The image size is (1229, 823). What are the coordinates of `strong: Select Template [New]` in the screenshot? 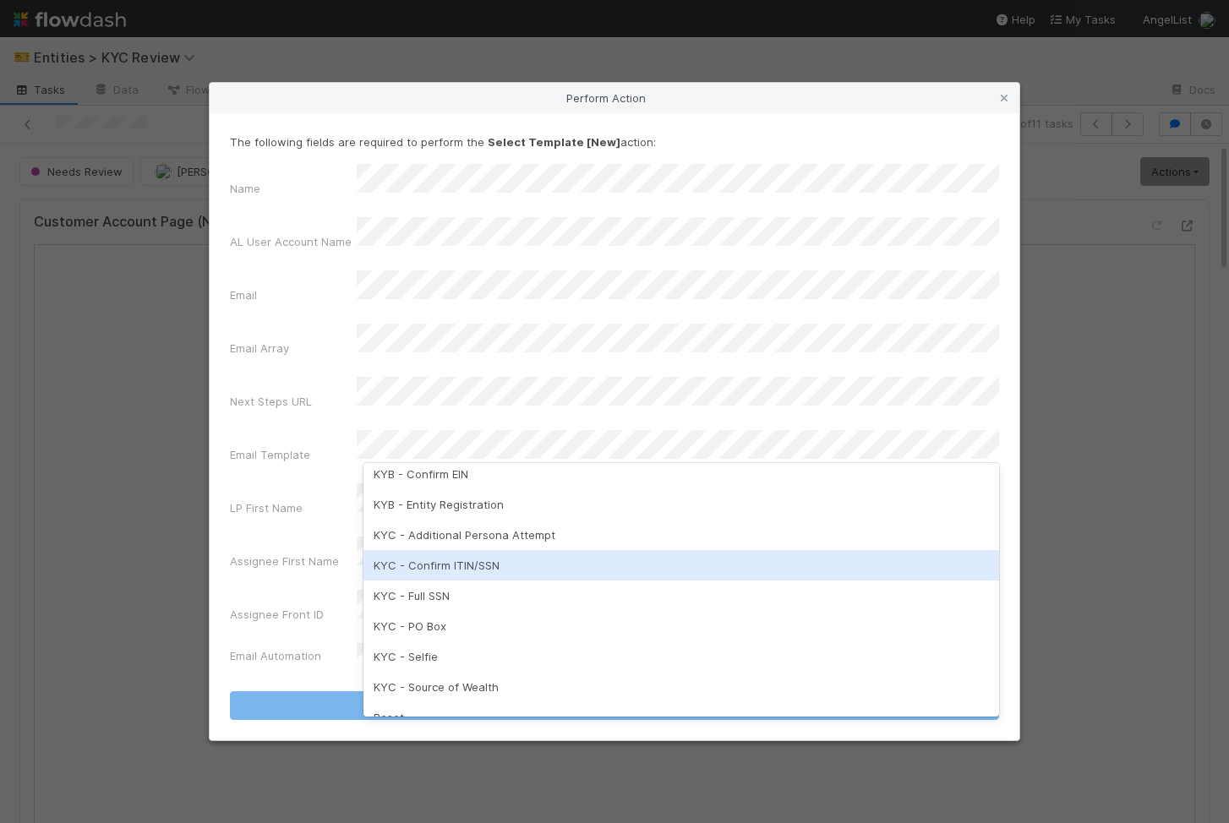 It's located at (554, 142).